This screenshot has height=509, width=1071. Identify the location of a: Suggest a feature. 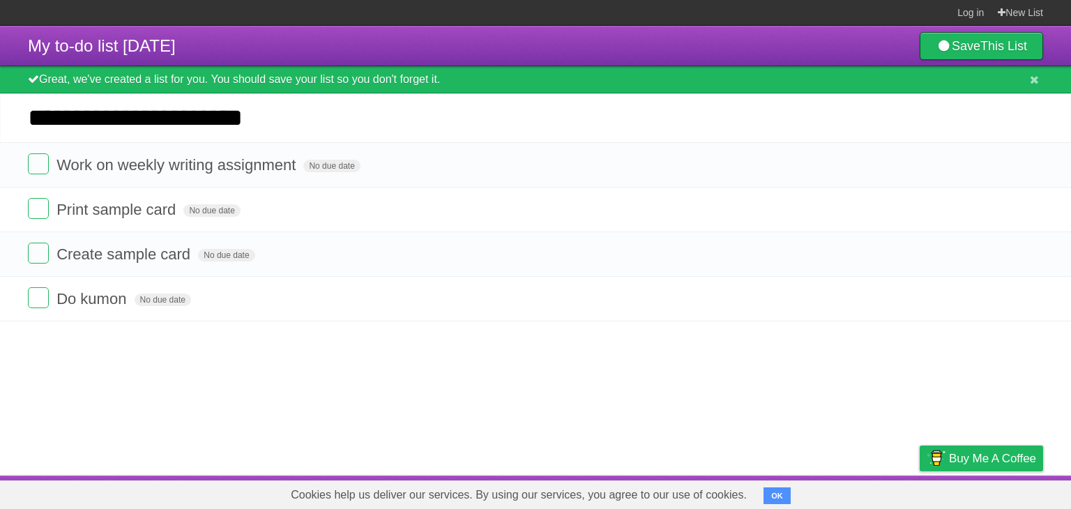
(1000, 492).